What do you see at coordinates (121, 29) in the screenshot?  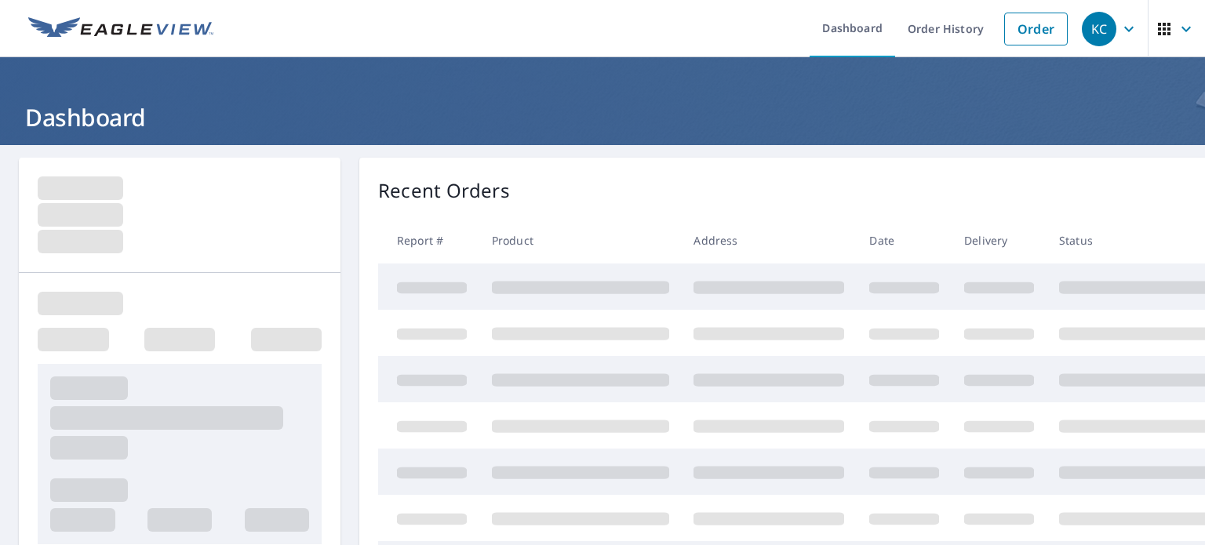 I see `img: EV Logo` at bounding box center [121, 29].